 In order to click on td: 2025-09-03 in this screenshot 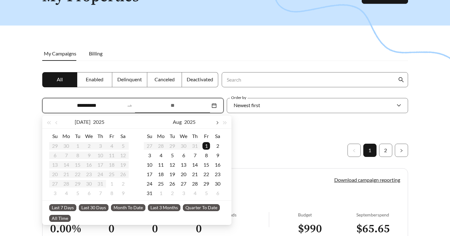, I will do `click(183, 193)`.